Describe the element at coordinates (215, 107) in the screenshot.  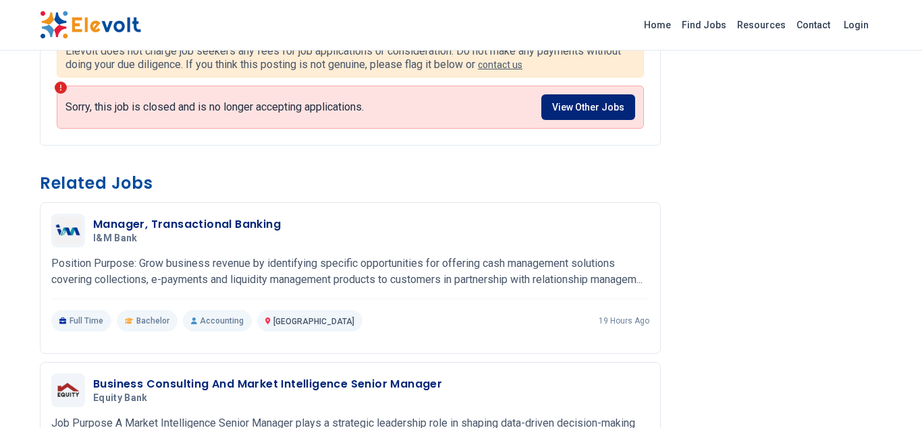
I see `p: Sorry, this job is closed and is no longer accepting applications.` at that location.